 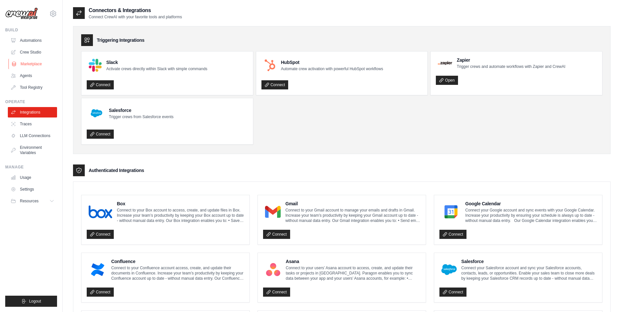 I want to click on img: Zapier Logo, so click(x=445, y=63).